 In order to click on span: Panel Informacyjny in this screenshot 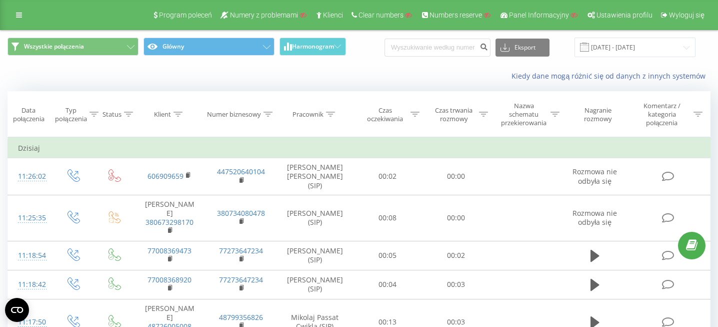, I will do `click(539, 15)`.